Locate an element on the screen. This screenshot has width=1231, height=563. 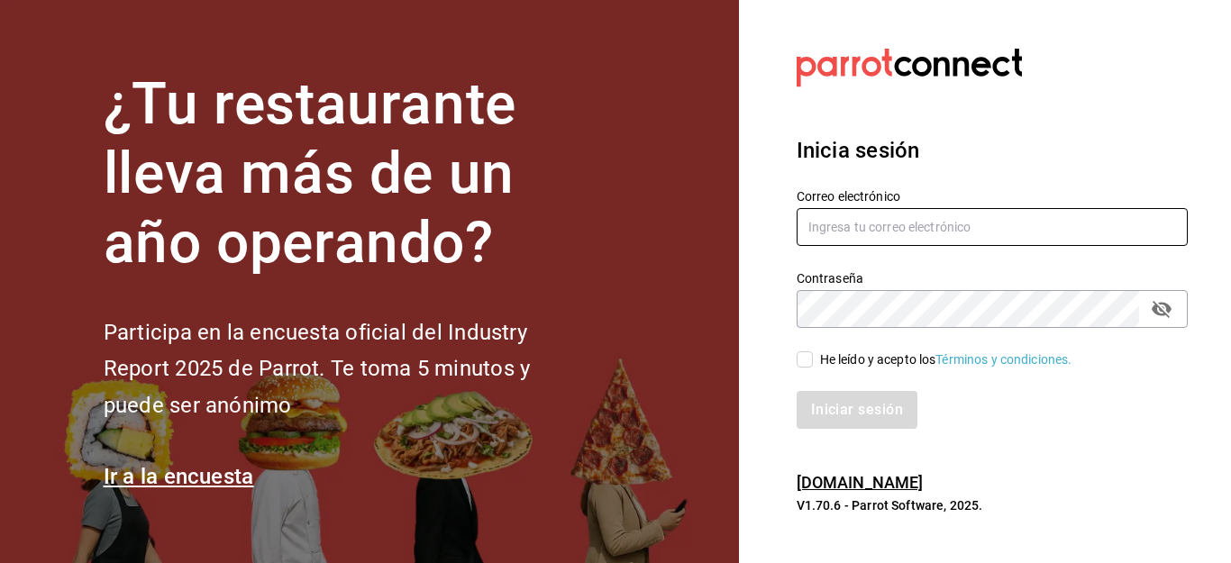
button: passwordField is located at coordinates (1162, 309).